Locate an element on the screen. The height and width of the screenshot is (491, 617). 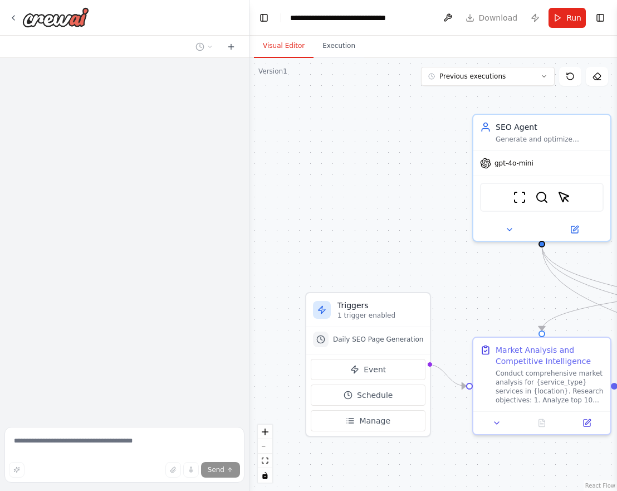
span: Event is located at coordinates (375, 369).